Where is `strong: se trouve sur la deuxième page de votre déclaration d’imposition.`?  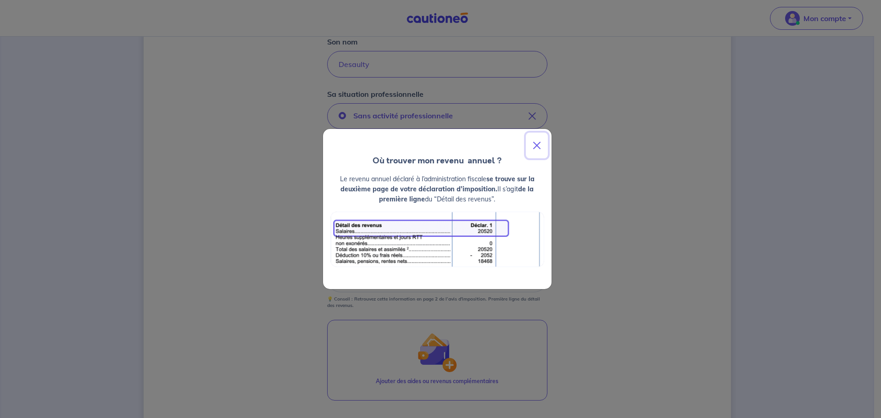 strong: se trouve sur la deuxième page de votre déclaration d’imposition. is located at coordinates (437, 184).